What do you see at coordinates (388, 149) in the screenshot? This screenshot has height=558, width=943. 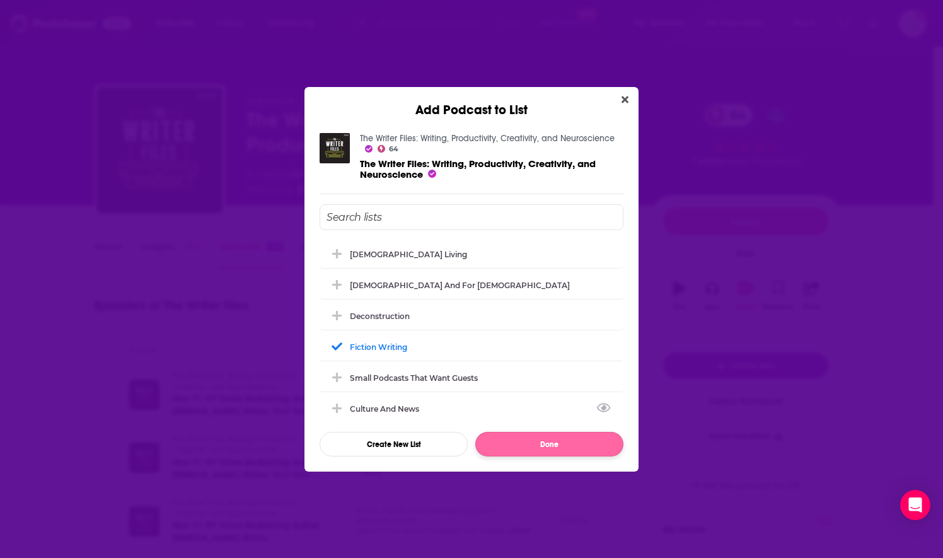 I see `a: 64` at bounding box center [388, 149].